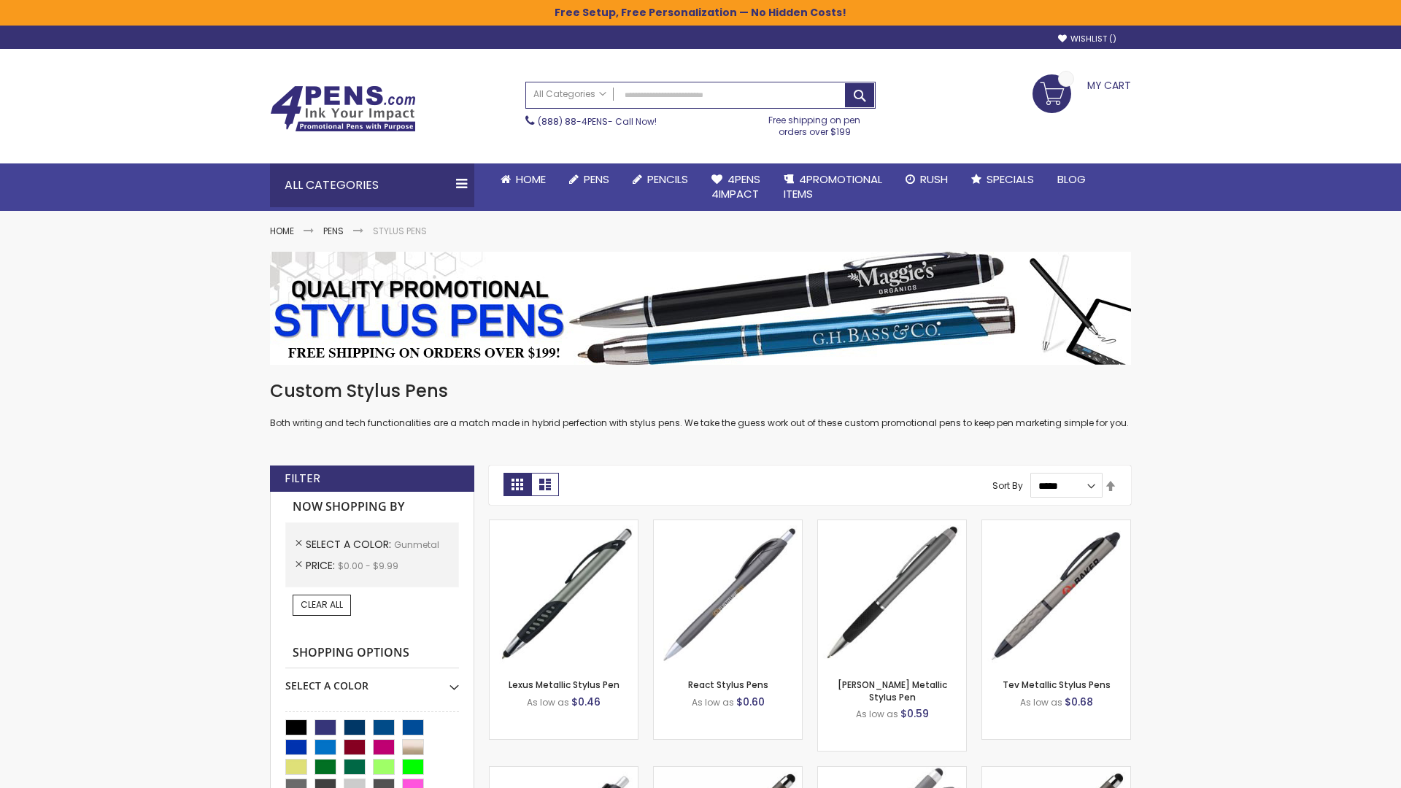  I want to click on span: $0.60, so click(750, 702).